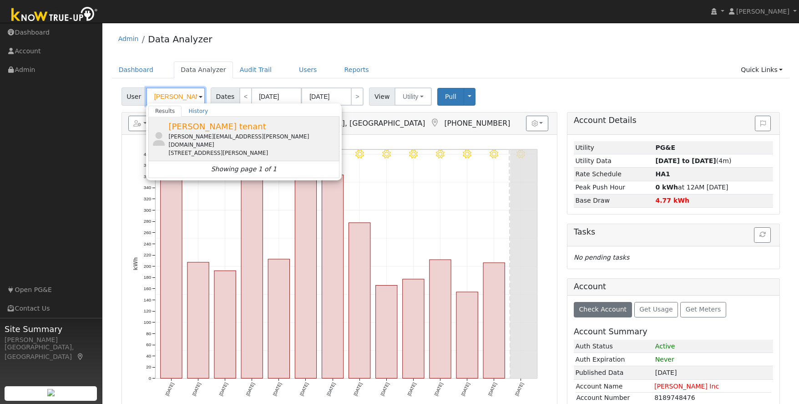  What do you see at coordinates (656, 309) in the screenshot?
I see `span: Get Usage` at bounding box center [656, 309].